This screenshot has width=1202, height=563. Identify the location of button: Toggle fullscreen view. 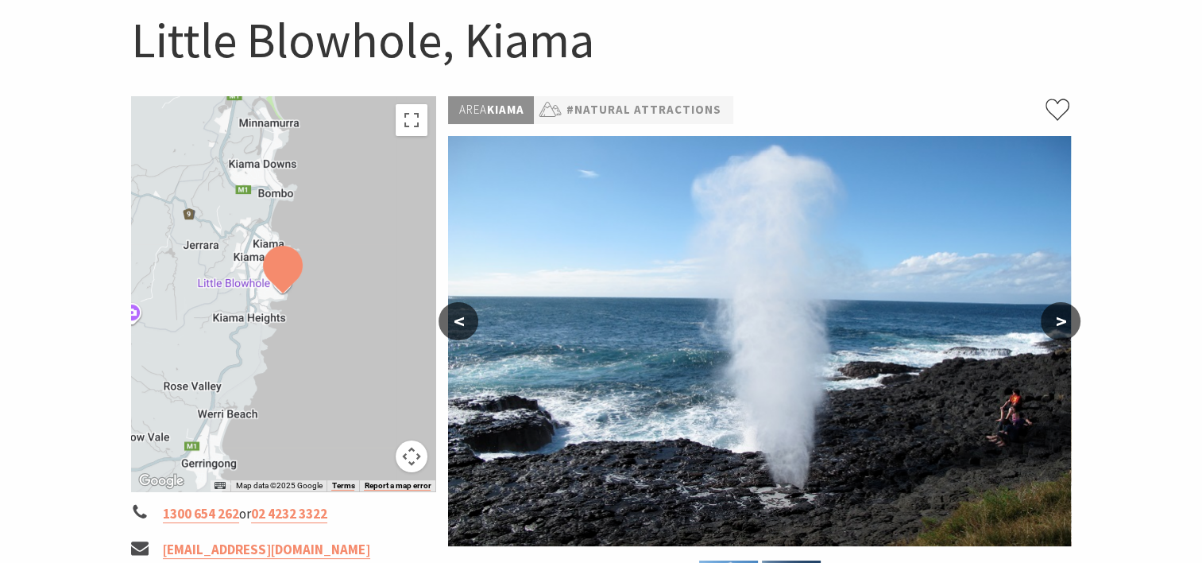
(412, 120).